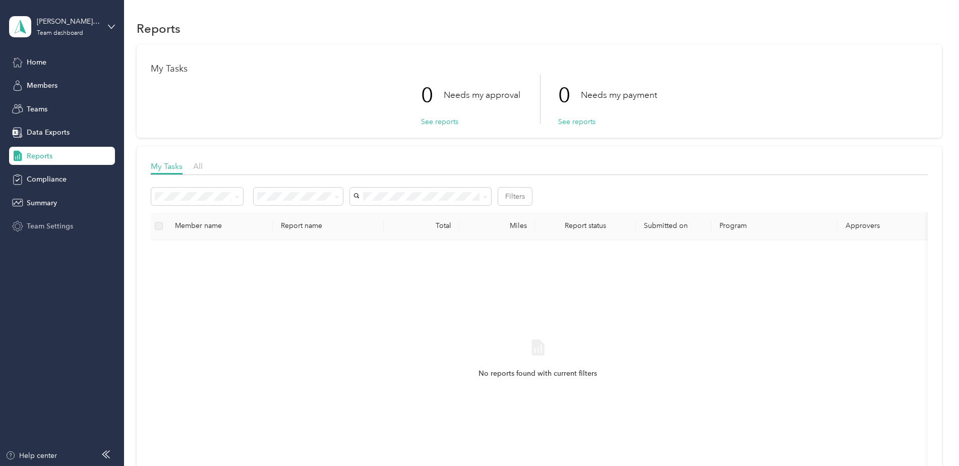 The image size is (959, 466). Describe the element at coordinates (537, 374) in the screenshot. I see `span: No reports found with current filters` at that location.